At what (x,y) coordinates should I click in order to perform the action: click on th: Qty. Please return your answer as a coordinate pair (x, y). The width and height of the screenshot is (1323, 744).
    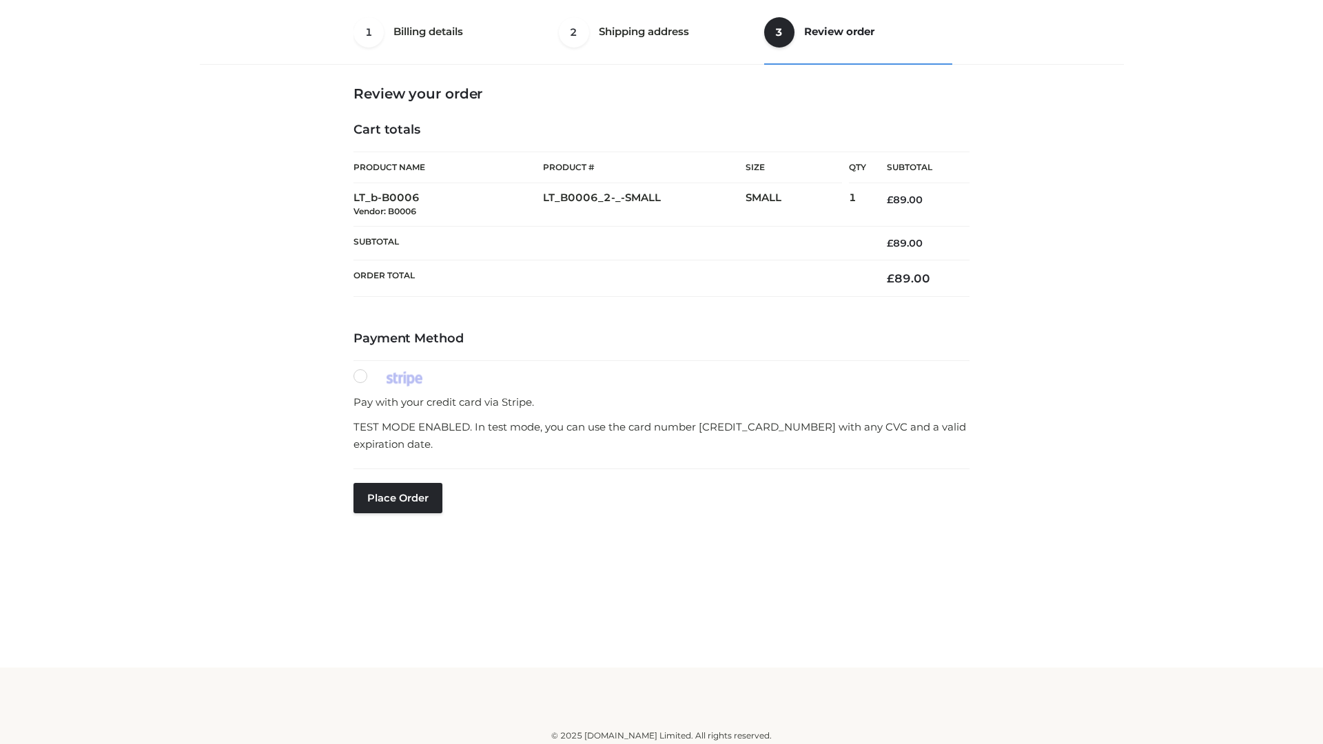
    Looking at the image, I should click on (858, 168).